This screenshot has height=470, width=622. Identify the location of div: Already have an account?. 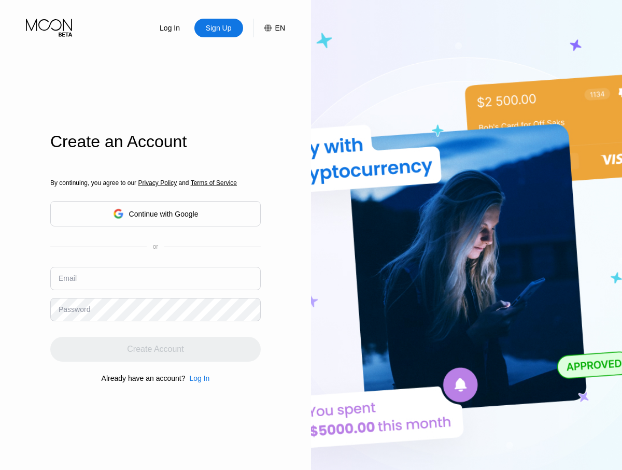
(144, 378).